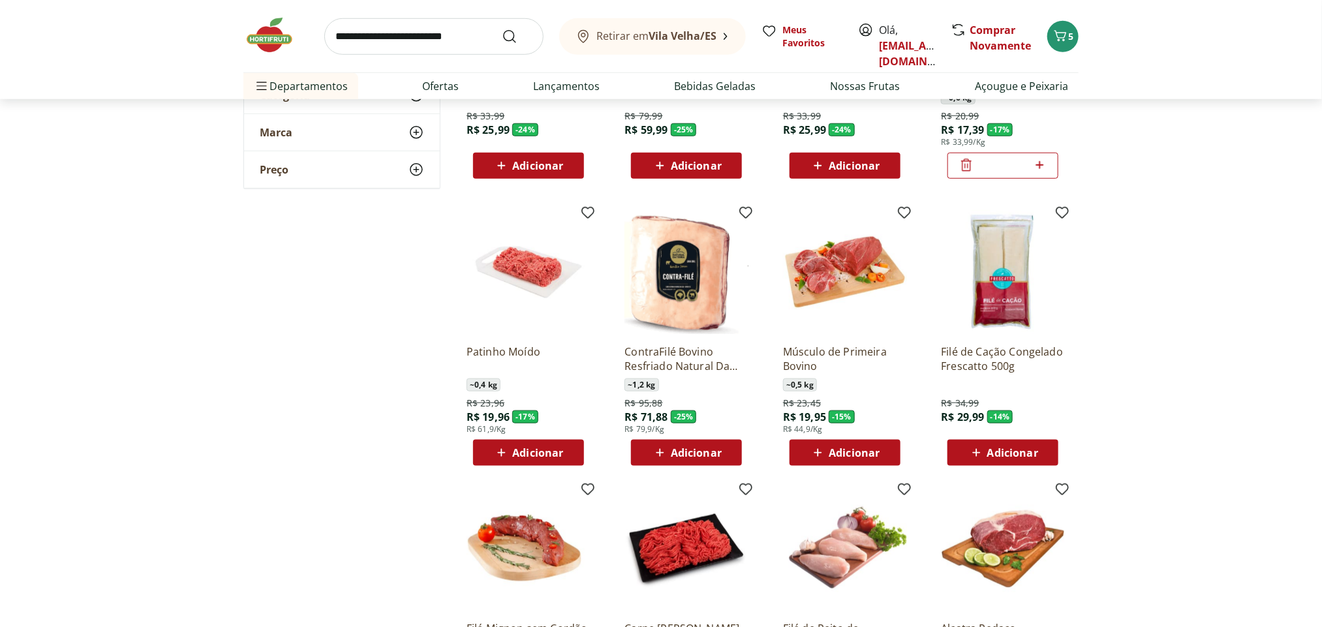  Describe the element at coordinates (488, 417) in the screenshot. I see `span: R$ 19,96` at that location.